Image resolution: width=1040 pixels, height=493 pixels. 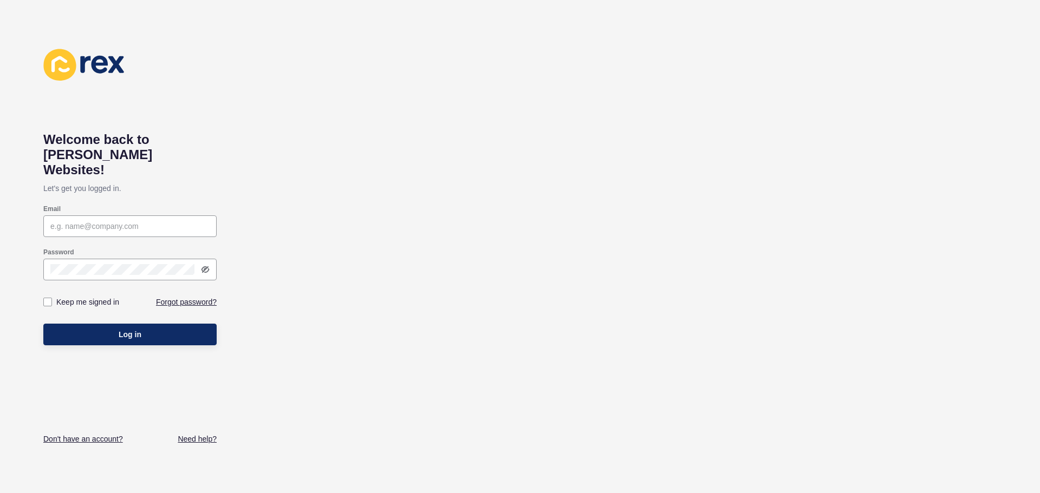 What do you see at coordinates (186, 302) in the screenshot?
I see `a: Forgot password?` at bounding box center [186, 302].